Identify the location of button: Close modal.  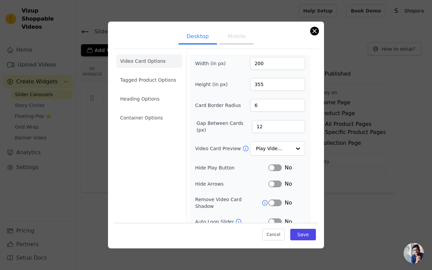
(314, 31).